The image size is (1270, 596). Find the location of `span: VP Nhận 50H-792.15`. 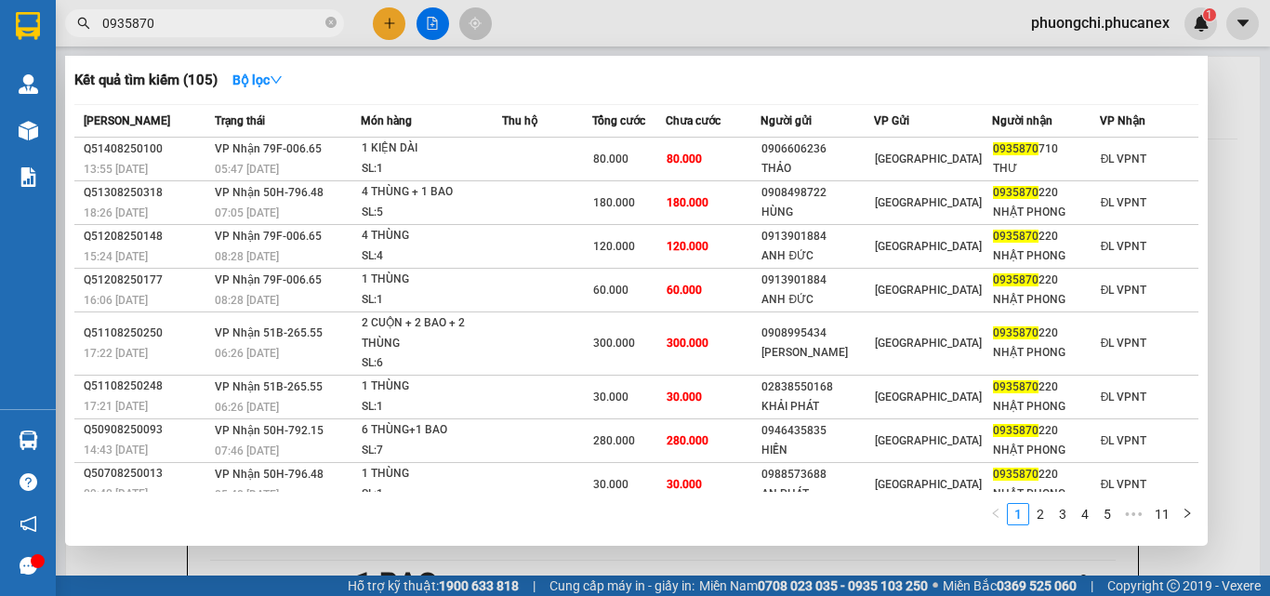

span: VP Nhận 50H-792.15 is located at coordinates (269, 430).